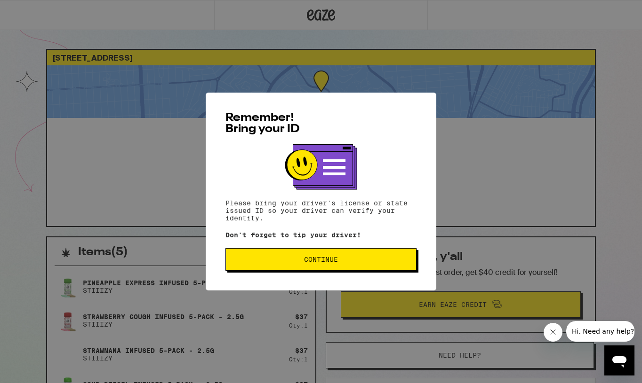 The image size is (642, 383). Describe the element at coordinates (321, 235) in the screenshot. I see `p: Don't forget to tip your driver!` at that location.